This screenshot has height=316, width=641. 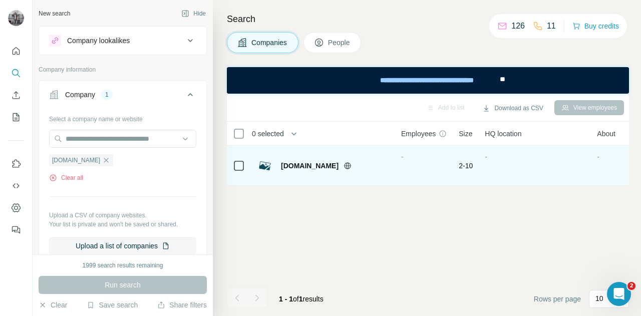 What do you see at coordinates (123, 41) in the screenshot?
I see `button: Company lookalikes` at bounding box center [123, 41].